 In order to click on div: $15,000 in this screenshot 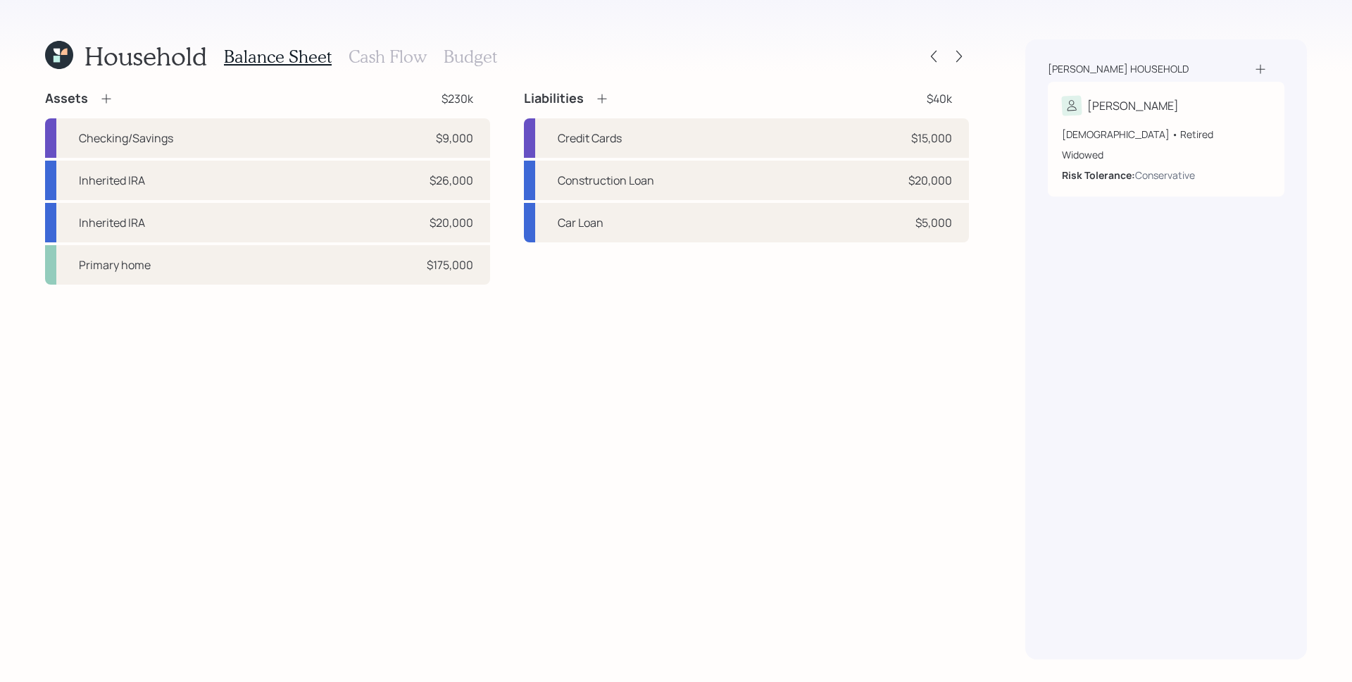, I will do `click(932, 138)`.